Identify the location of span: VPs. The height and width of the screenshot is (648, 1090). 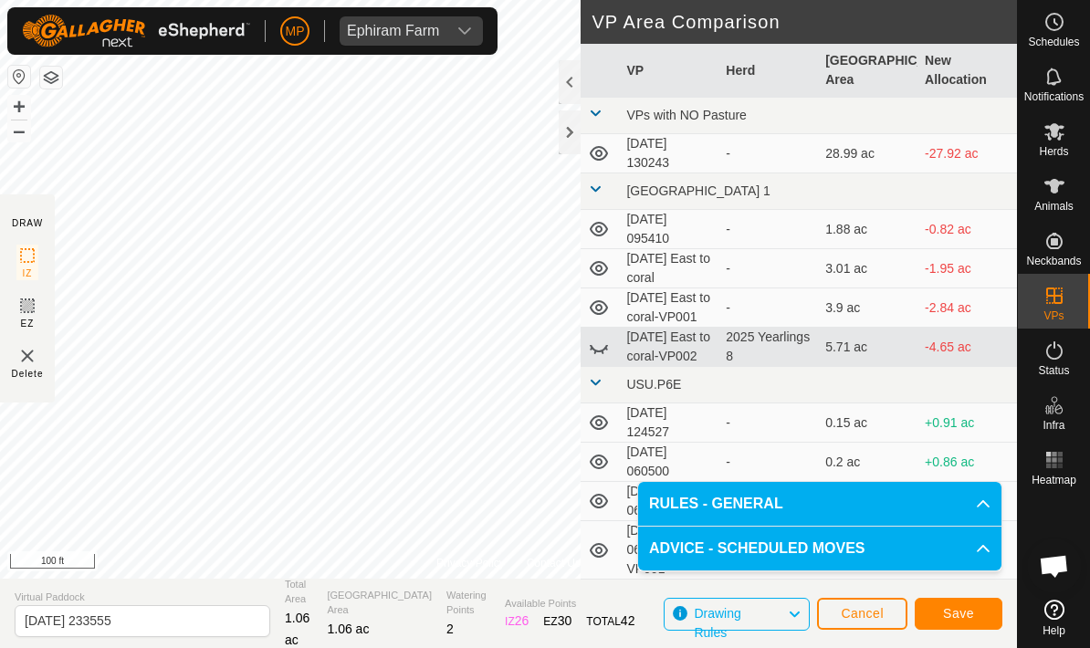
(1053, 316).